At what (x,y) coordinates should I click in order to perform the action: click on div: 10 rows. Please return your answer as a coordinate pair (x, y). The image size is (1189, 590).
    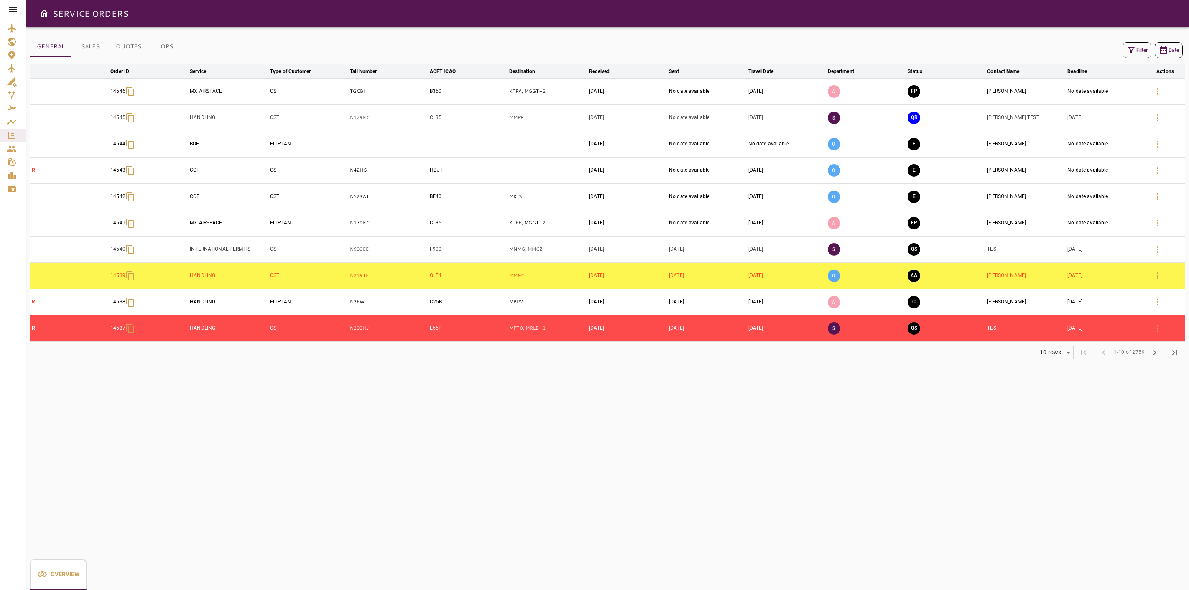
    Looking at the image, I should click on (1054, 353).